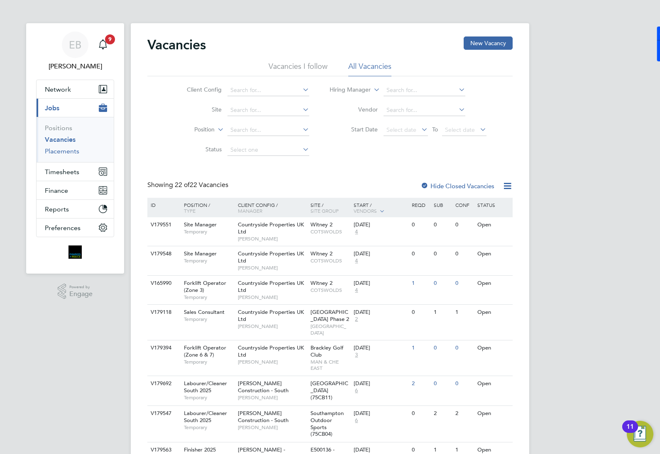 The width and height of the screenshot is (660, 454). Describe the element at coordinates (63, 228) in the screenshot. I see `span: Preferences` at that location.